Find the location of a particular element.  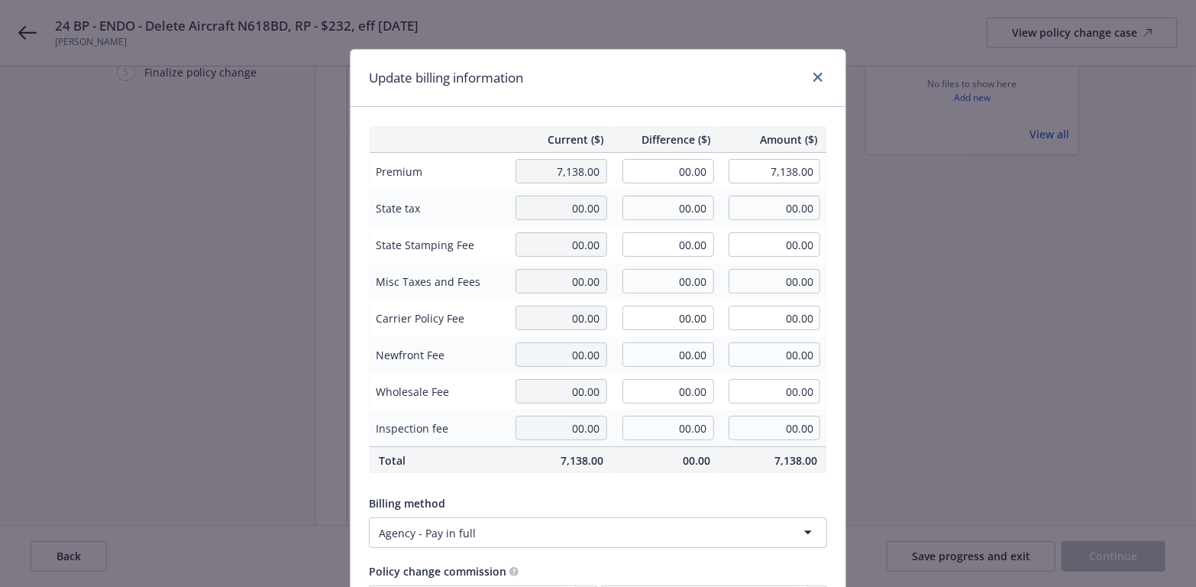

span: Inspection fee is located at coordinates (438, 428).